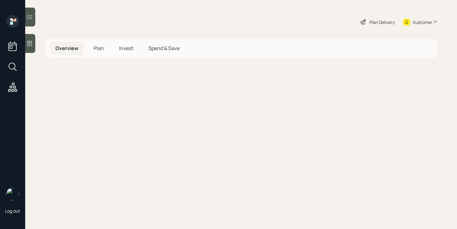 Image resolution: width=457 pixels, height=229 pixels. What do you see at coordinates (13, 194) in the screenshot?
I see `img: retirable_logo.png` at bounding box center [13, 194].